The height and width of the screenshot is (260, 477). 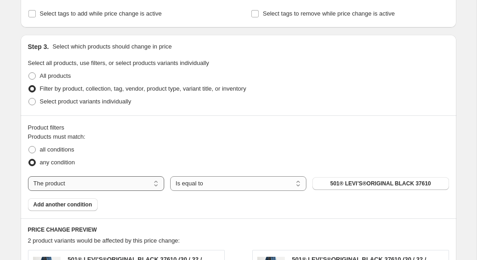 What do you see at coordinates (63, 205) in the screenshot?
I see `span: Add another condition` at bounding box center [63, 205].